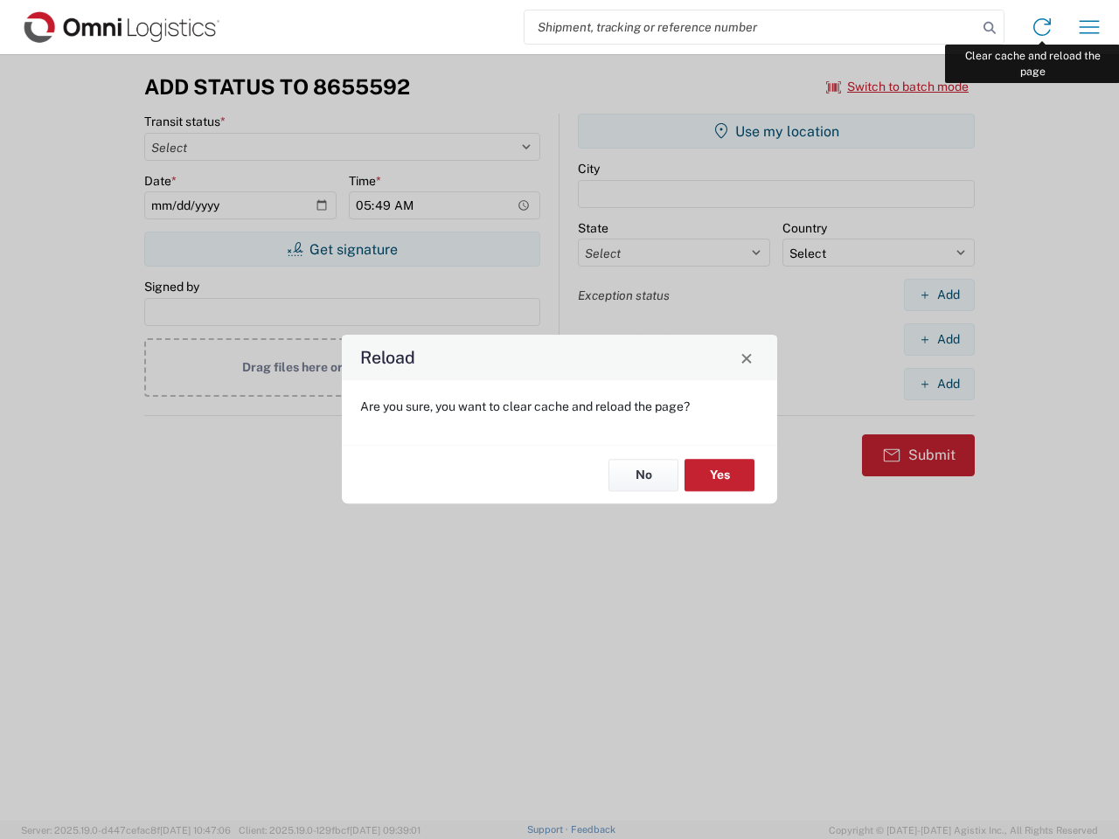  Describe the element at coordinates (560, 407) in the screenshot. I see `p: Are you sure, you want to clear cache and reload the page?` at that location.